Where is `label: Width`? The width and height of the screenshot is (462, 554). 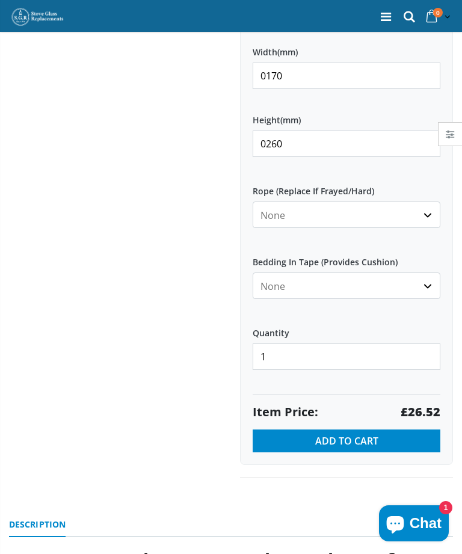 label: Width is located at coordinates (347, 47).